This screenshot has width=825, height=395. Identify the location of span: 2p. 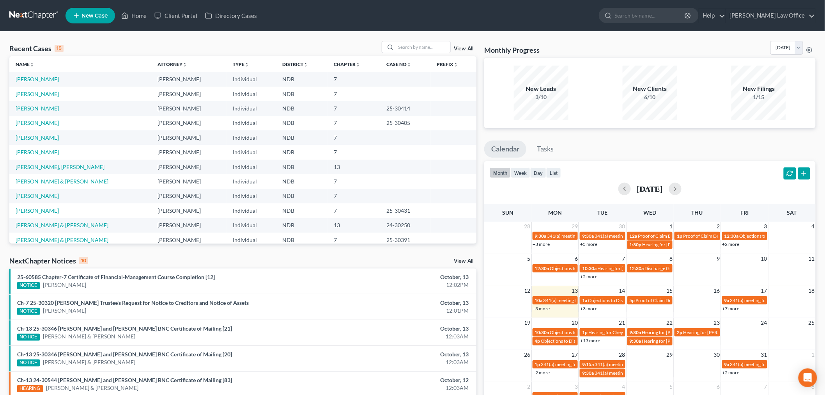
(680, 332).